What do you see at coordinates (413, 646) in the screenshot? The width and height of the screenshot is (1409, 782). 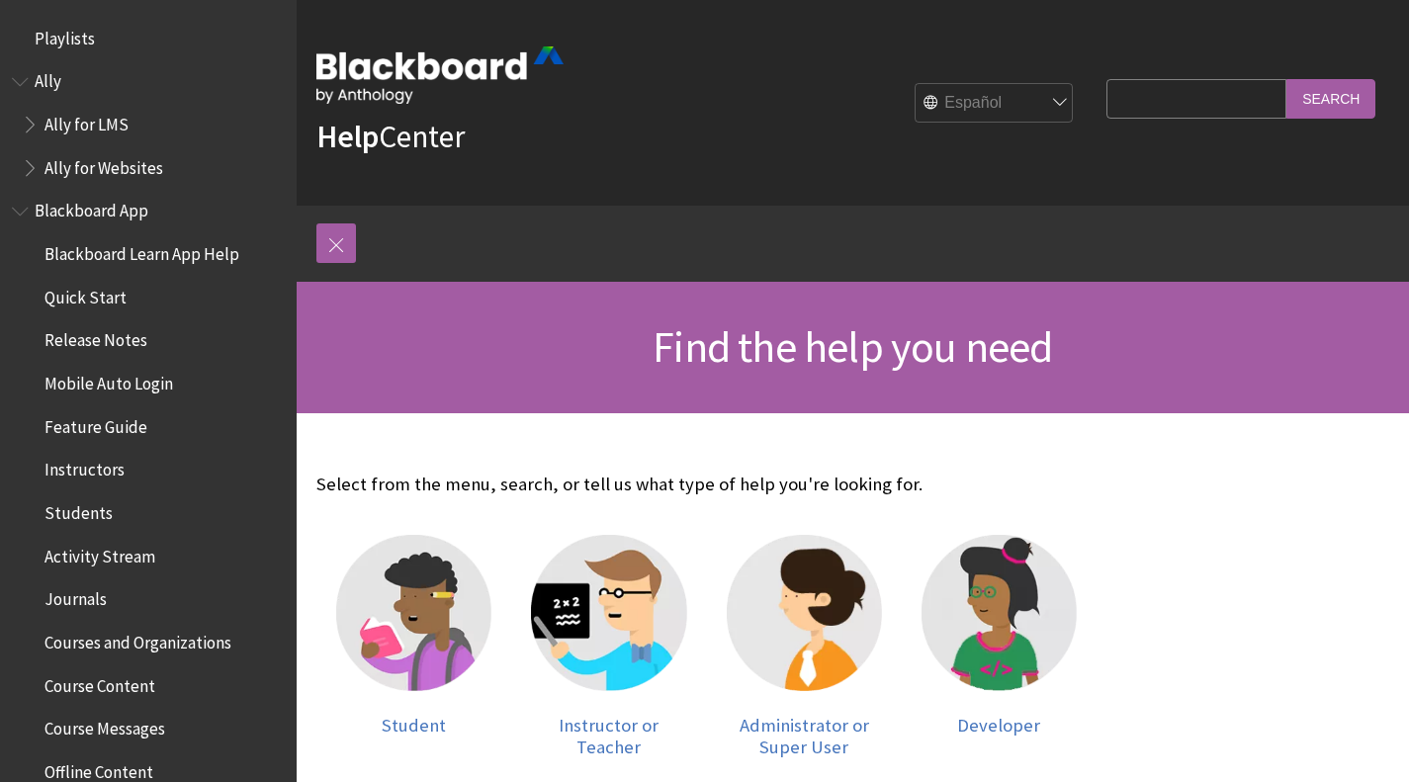 I see `a: Student Student` at bounding box center [413, 646].